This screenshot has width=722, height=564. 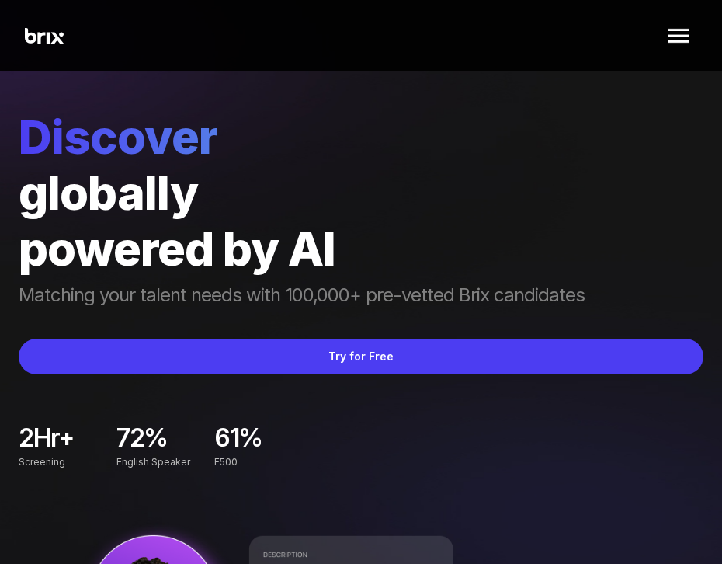 I want to click on button: Try for Free, so click(x=361, y=357).